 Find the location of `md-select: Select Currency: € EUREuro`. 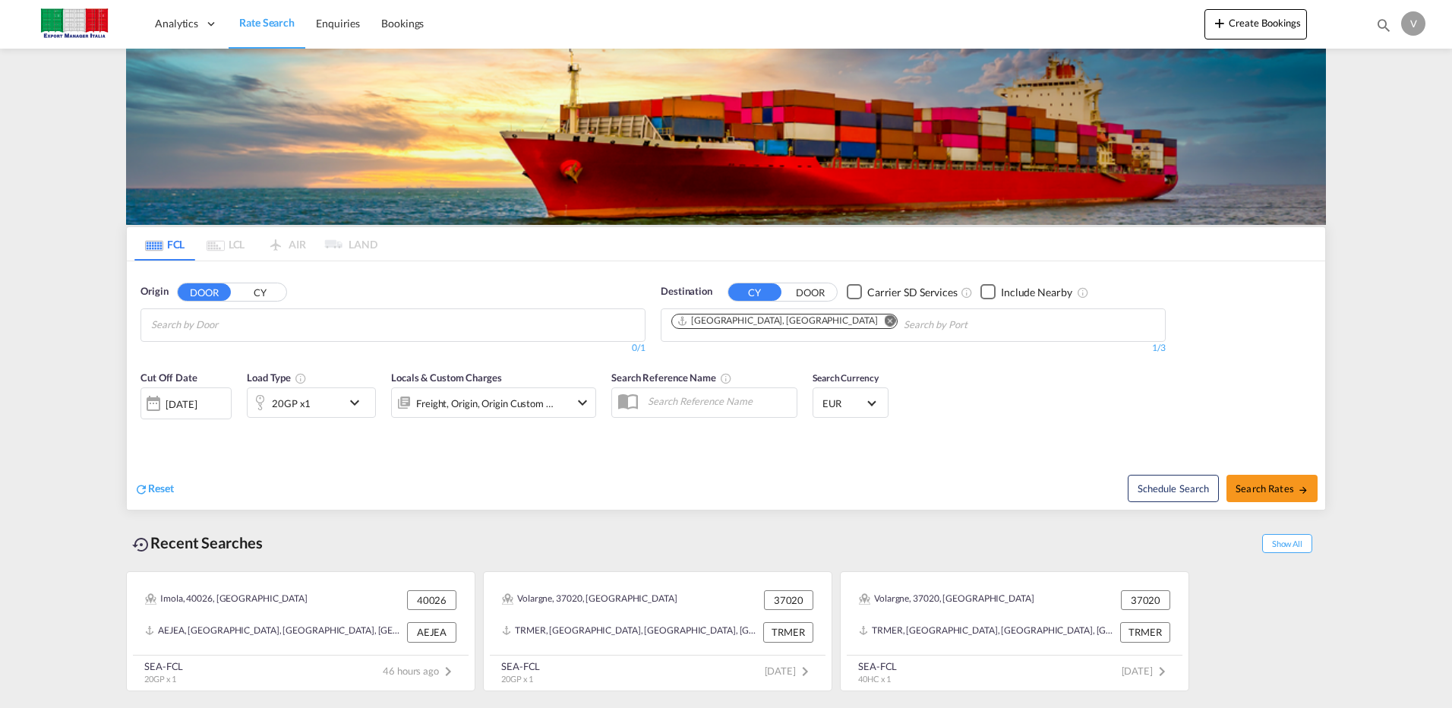

md-select: Select Currency: € EUREuro is located at coordinates (851, 403).